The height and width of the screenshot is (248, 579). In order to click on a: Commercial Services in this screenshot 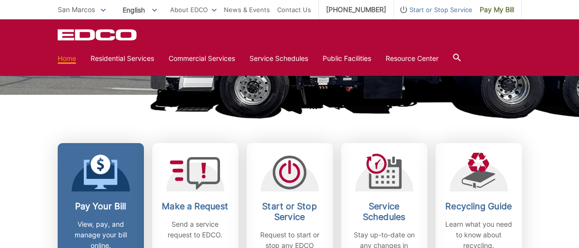, I will do `click(201, 59)`.